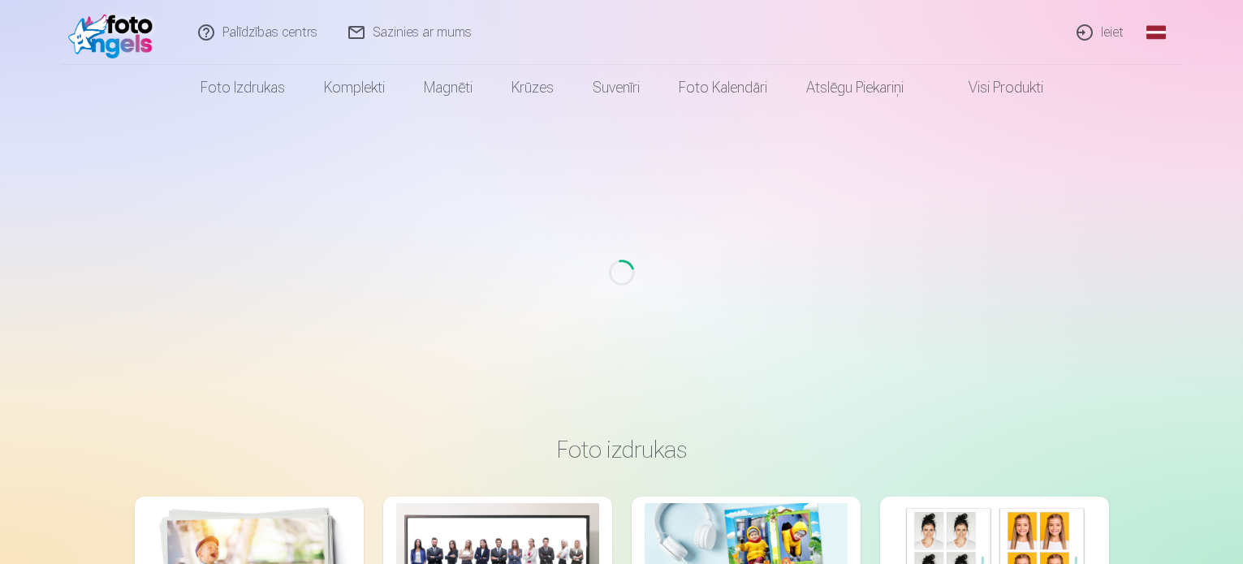 This screenshot has width=1243, height=564. What do you see at coordinates (616, 88) in the screenshot?
I see `a: Suvenīri` at bounding box center [616, 88].